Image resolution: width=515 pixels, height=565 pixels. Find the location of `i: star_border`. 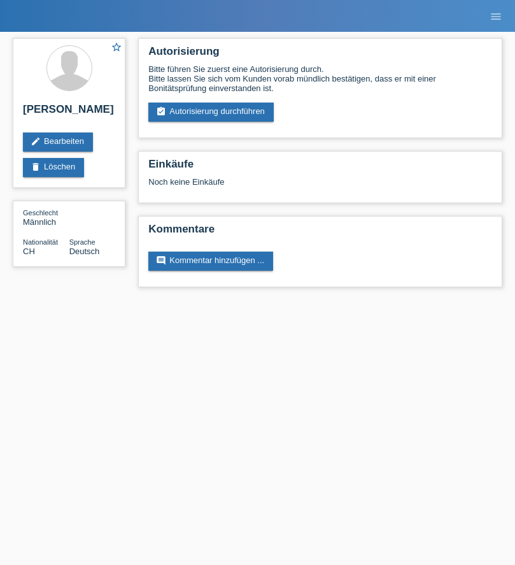

i: star_border is located at coordinates (116, 47).